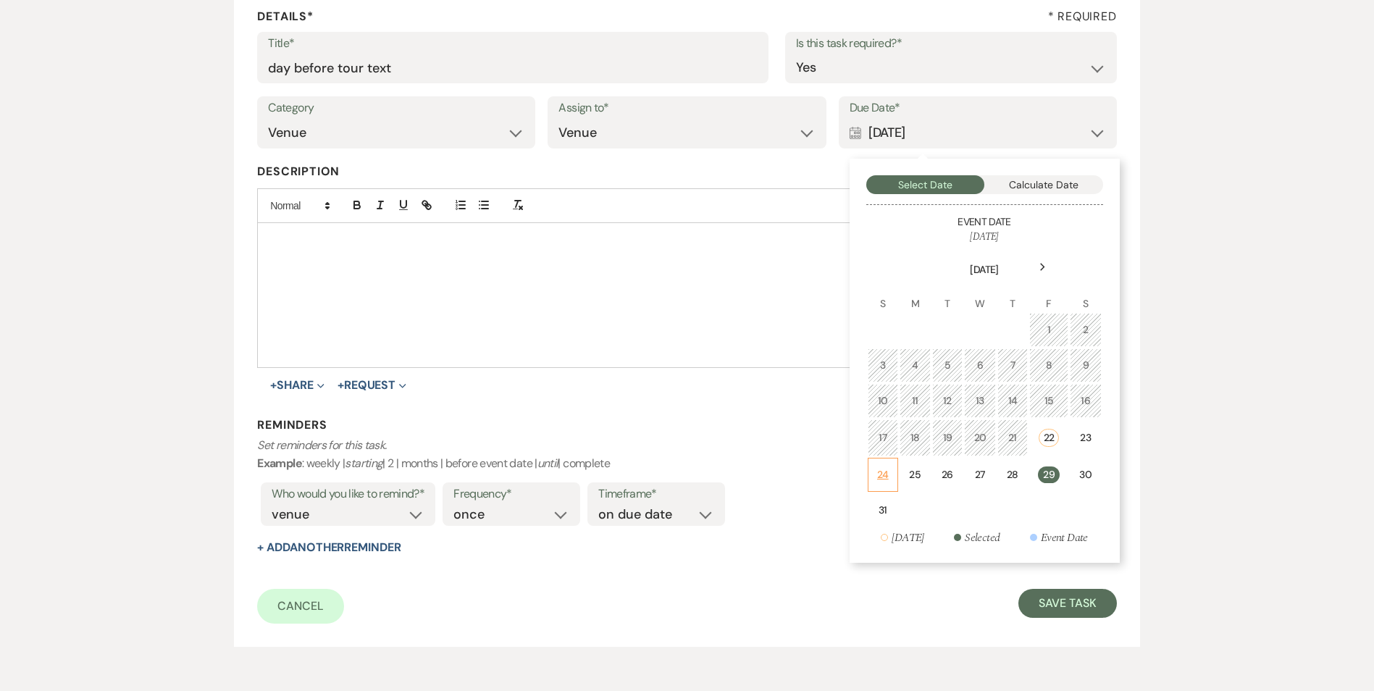 This screenshot has width=1374, height=691. What do you see at coordinates (947, 474) in the screenshot?
I see `div: 26` at bounding box center [947, 474].